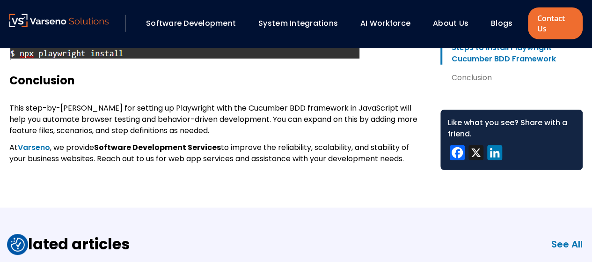  Describe the element at coordinates (567, 244) in the screenshot. I see `a: See All` at that location.